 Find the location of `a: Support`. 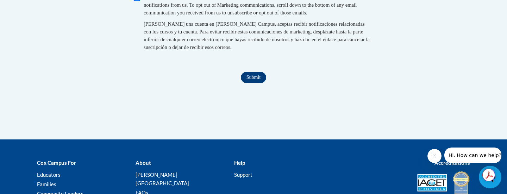

a: Support is located at coordinates (243, 175).